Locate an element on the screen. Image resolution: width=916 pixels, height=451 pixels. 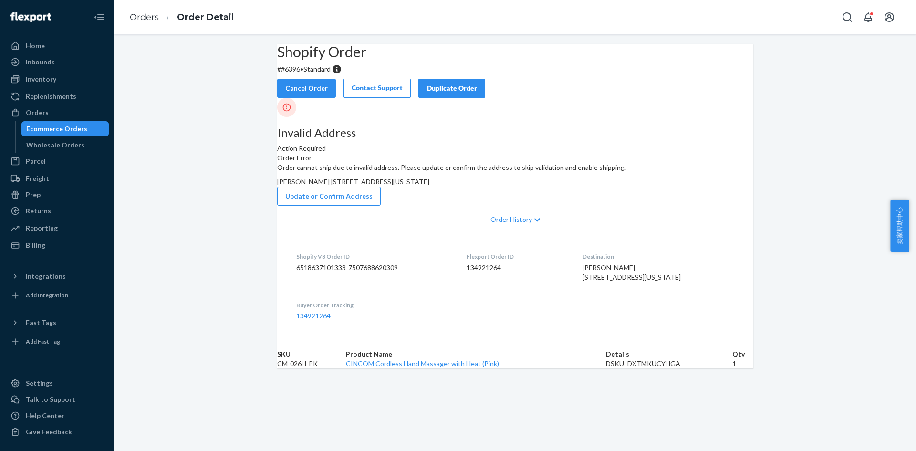
button: Duplicate Order is located at coordinates (452, 88).